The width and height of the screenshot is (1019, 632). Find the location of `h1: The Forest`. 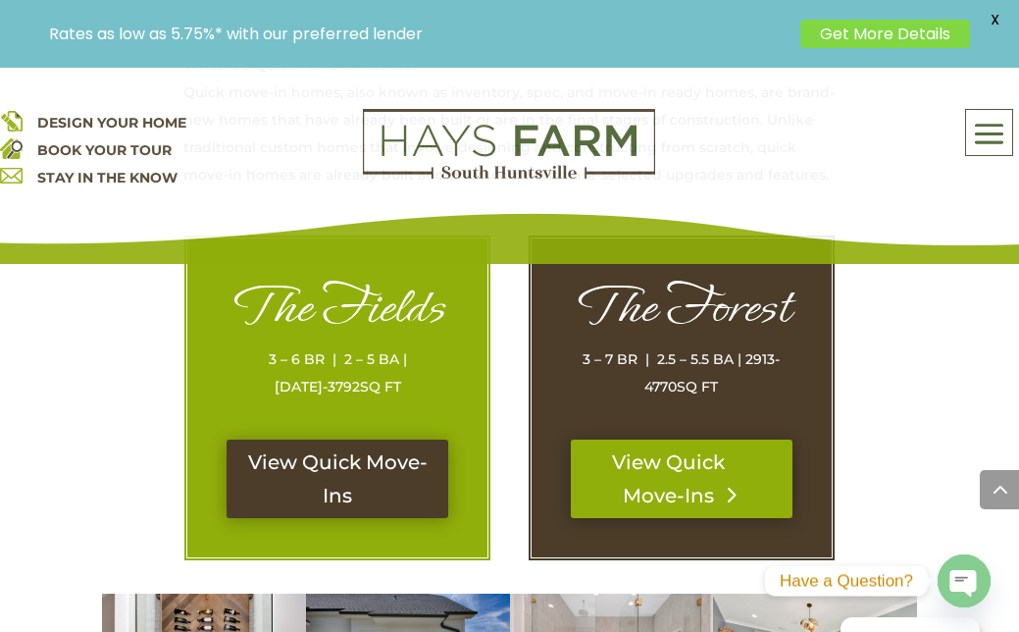

h1: The Forest is located at coordinates (682, 311).